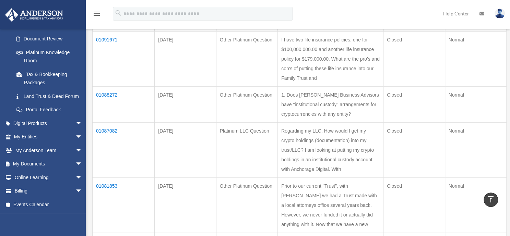  What do you see at coordinates (330, 59) in the screenshot?
I see `td: I have two life insurance policies, one for $100,000,000.00 and another life insurance policy for...` at bounding box center [330, 59].